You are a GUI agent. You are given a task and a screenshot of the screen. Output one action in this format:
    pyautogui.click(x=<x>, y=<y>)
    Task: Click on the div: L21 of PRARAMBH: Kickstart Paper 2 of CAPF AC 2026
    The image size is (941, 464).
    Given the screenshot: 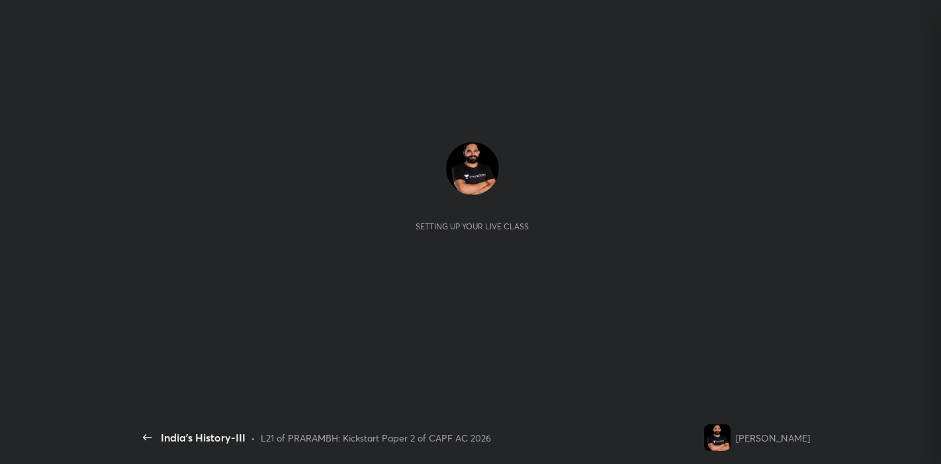 What is the action you would take?
    pyautogui.click(x=376, y=438)
    